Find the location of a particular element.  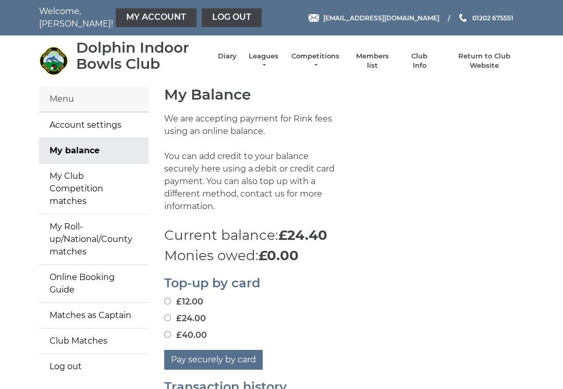

input: £12.00 is located at coordinates (167, 301).